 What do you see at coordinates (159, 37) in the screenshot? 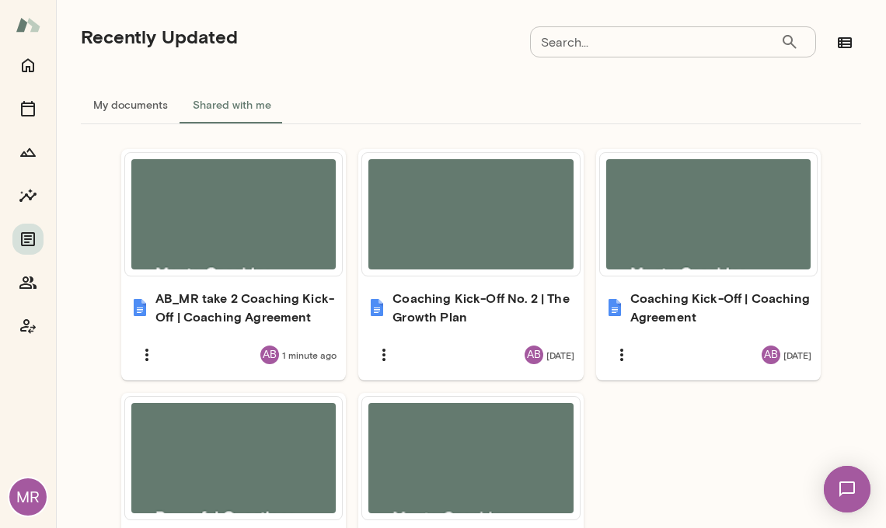
I see `h5: Recently Updated` at bounding box center [159, 37].